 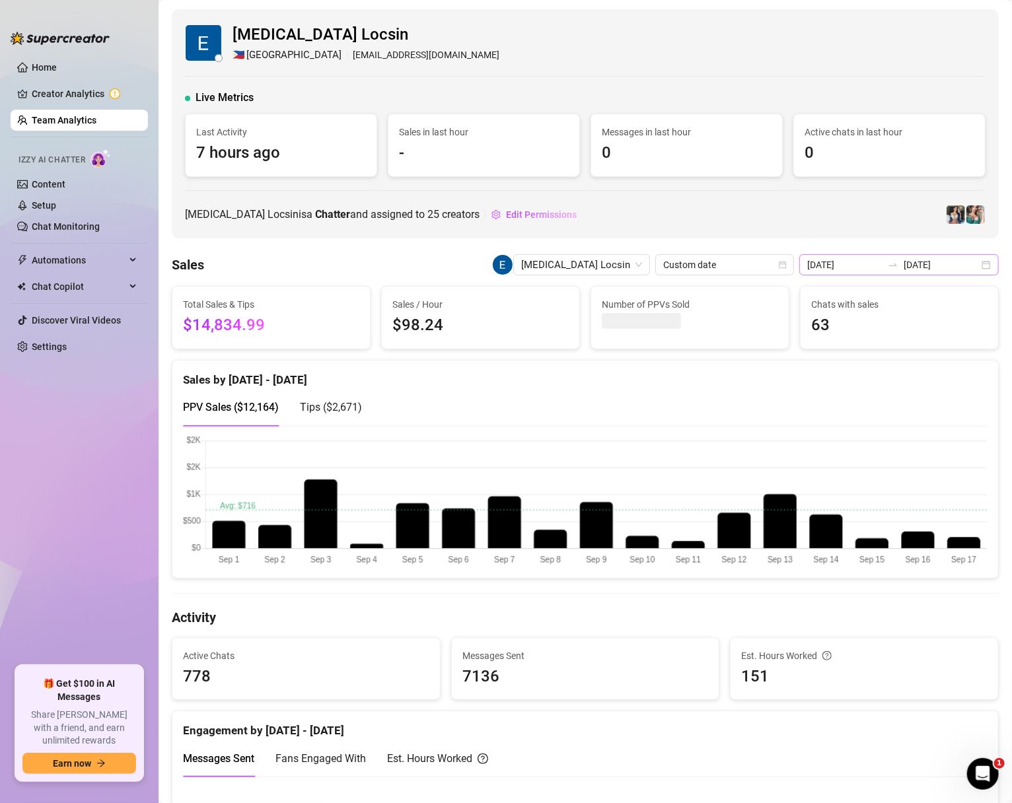 I want to click on span: 7136, so click(x=585, y=677).